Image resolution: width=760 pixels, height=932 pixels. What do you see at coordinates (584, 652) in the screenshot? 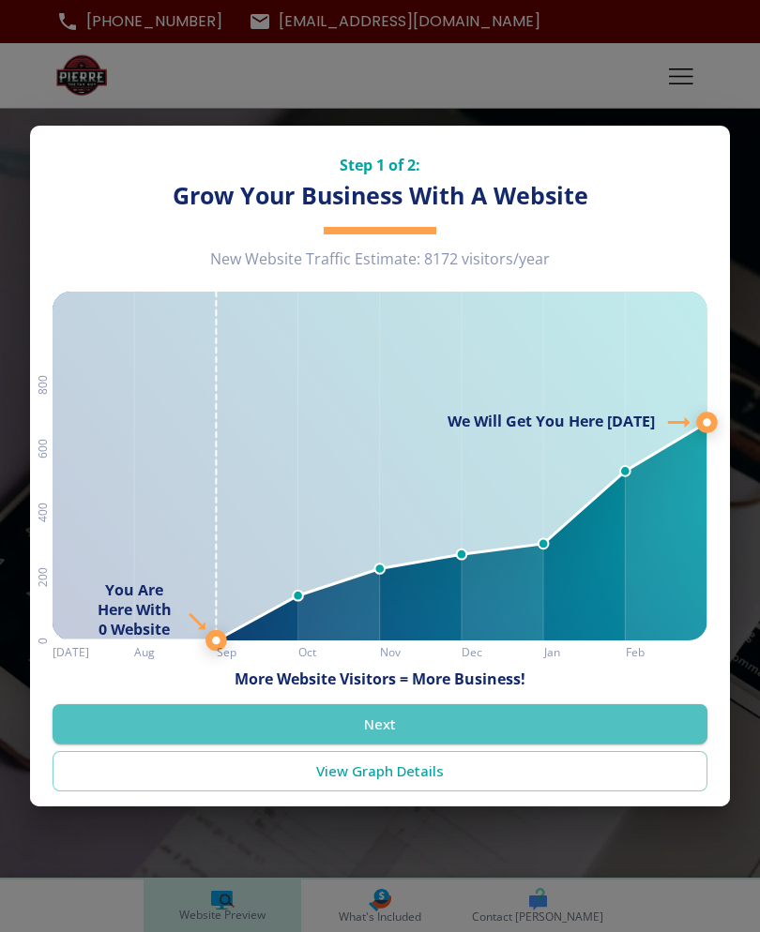
I see `h6: Jan` at bounding box center [584, 652].